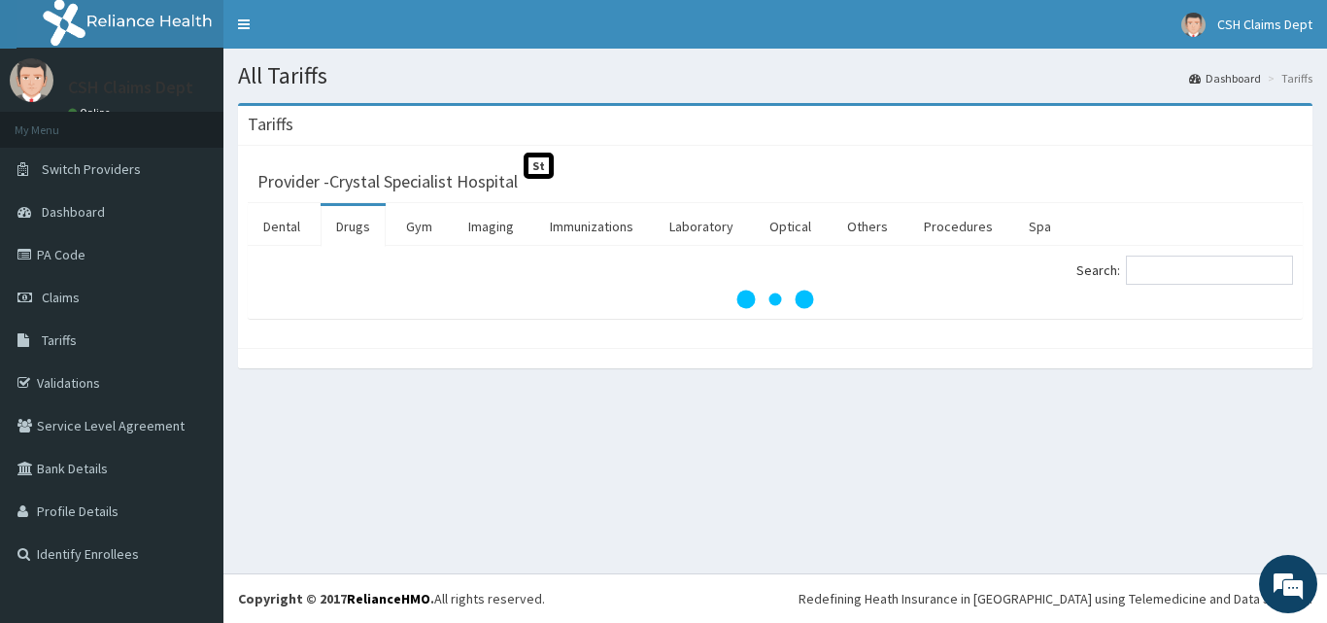 Image resolution: width=1327 pixels, height=623 pixels. Describe the element at coordinates (775, 76) in the screenshot. I see `h1: All Tariffs` at that location.